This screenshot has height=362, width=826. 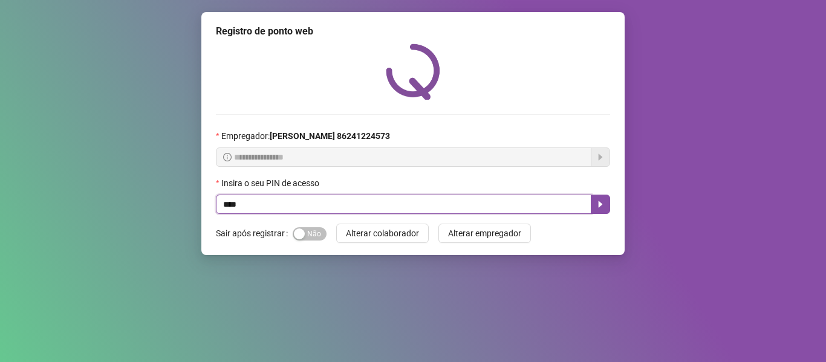 I want to click on span: info-circle, so click(x=227, y=157).